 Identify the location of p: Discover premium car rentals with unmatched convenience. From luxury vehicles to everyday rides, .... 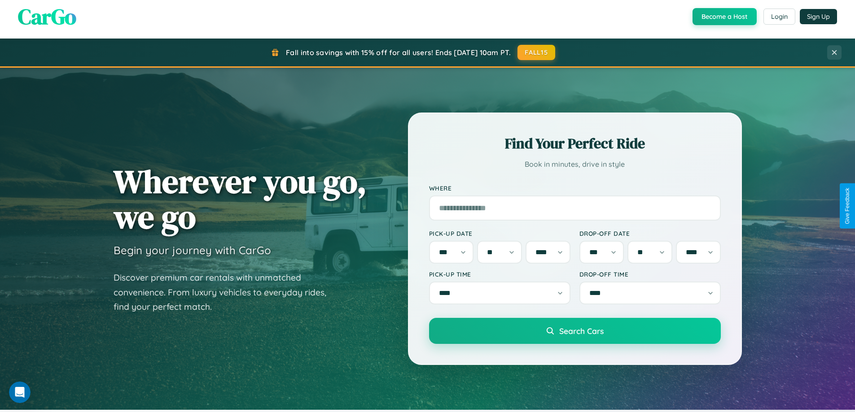
(226, 293).